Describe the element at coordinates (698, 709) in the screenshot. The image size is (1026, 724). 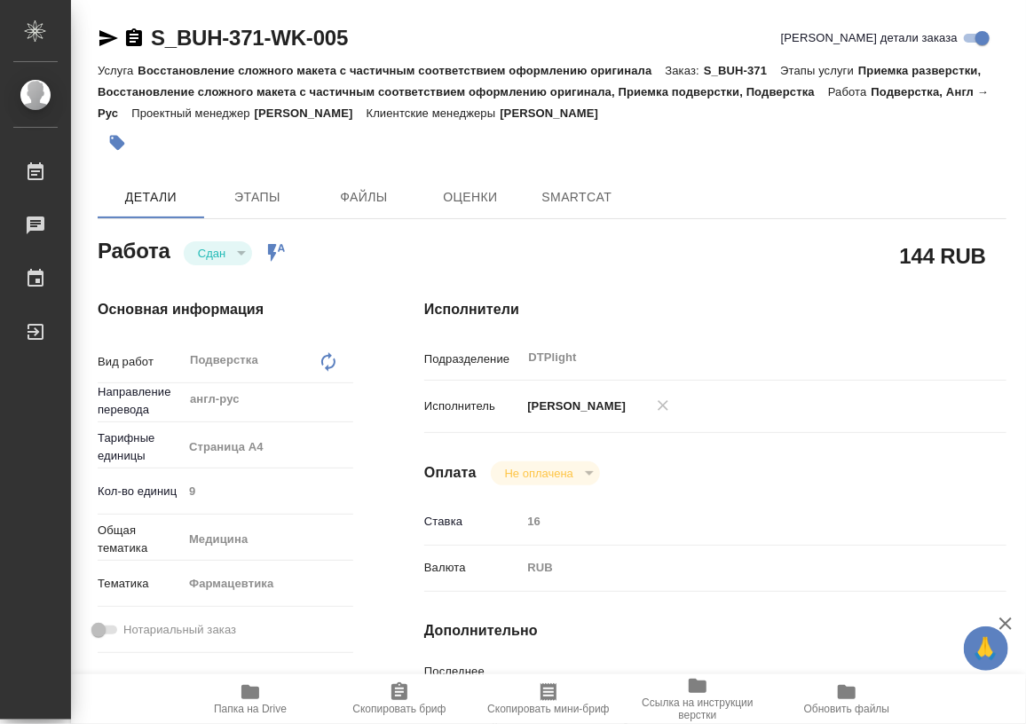
I see `span: Ссылка на инструкции верстки` at that location.